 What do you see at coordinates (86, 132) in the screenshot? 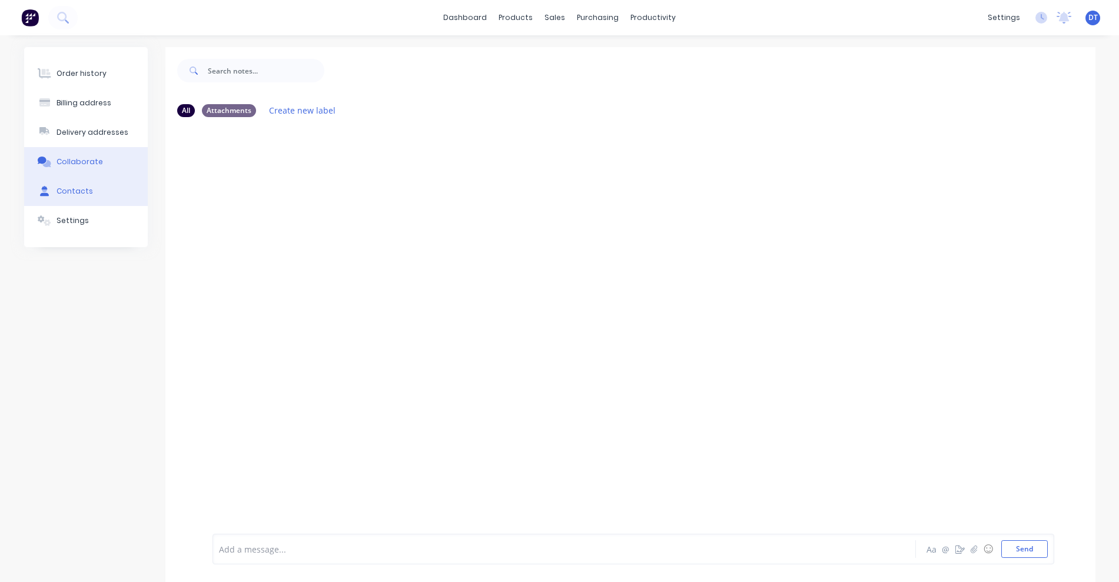
I see `button: Delivery addresses` at bounding box center [86, 132].